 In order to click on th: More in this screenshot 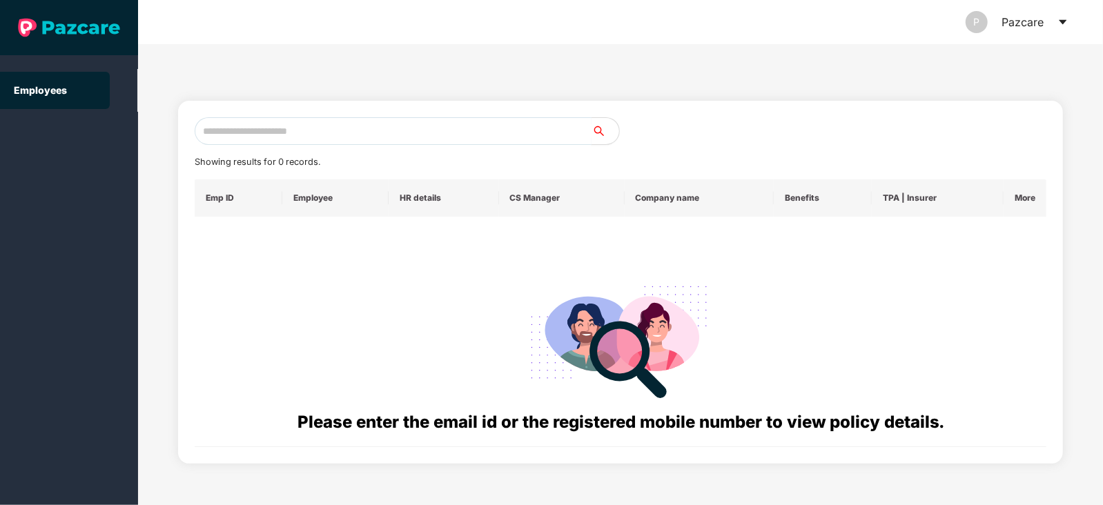, I will do `click(1025, 198)`.